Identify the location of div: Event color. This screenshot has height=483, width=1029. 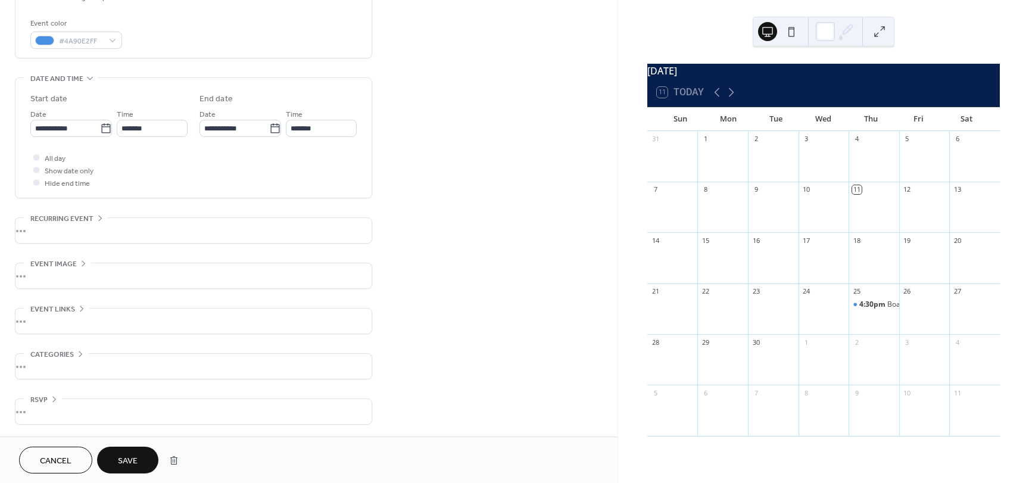
(75, 23).